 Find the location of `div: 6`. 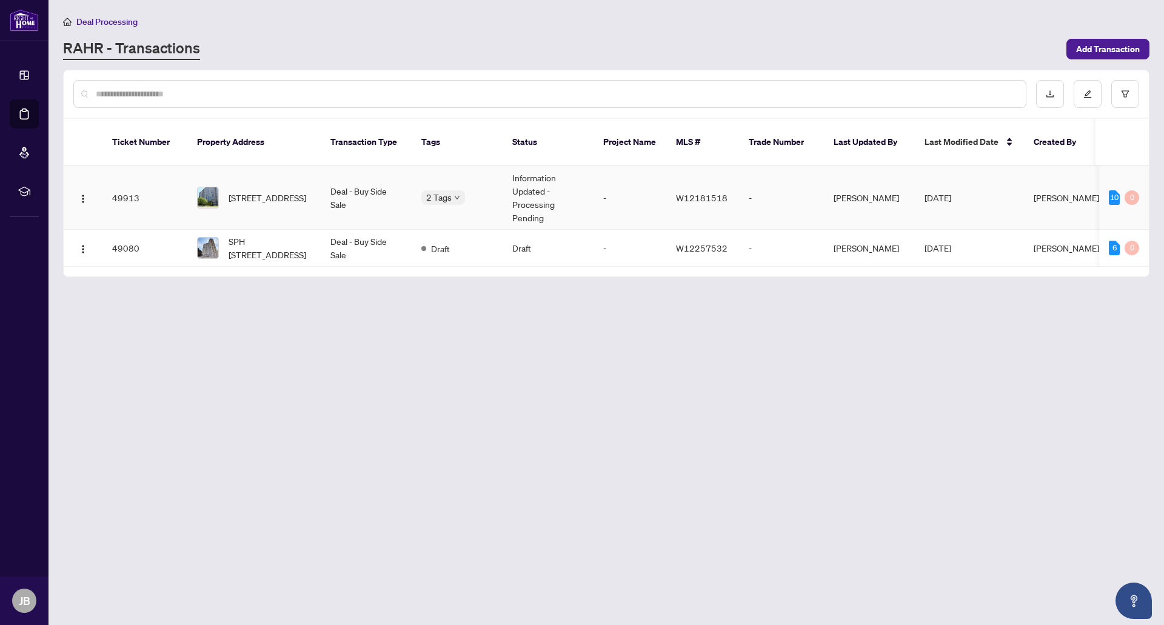

div: 6 is located at coordinates (1115, 248).